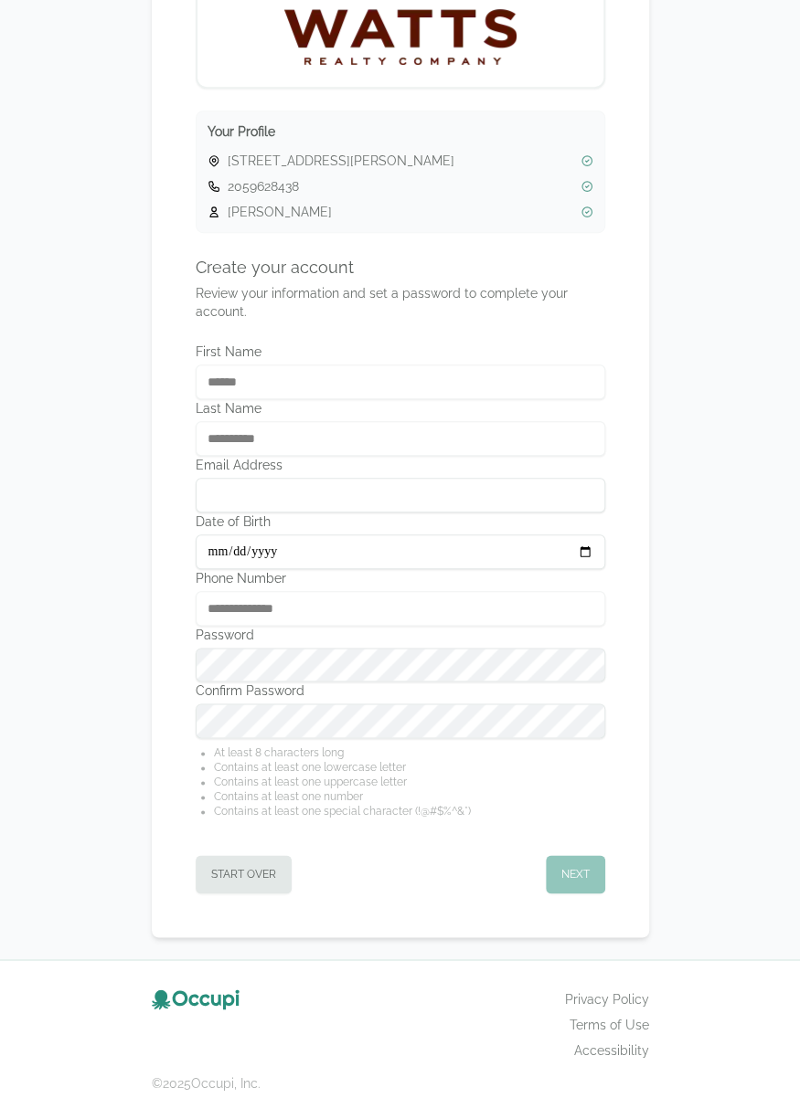  Describe the element at coordinates (400, 522) in the screenshot. I see `label: Date of Birth` at that location.